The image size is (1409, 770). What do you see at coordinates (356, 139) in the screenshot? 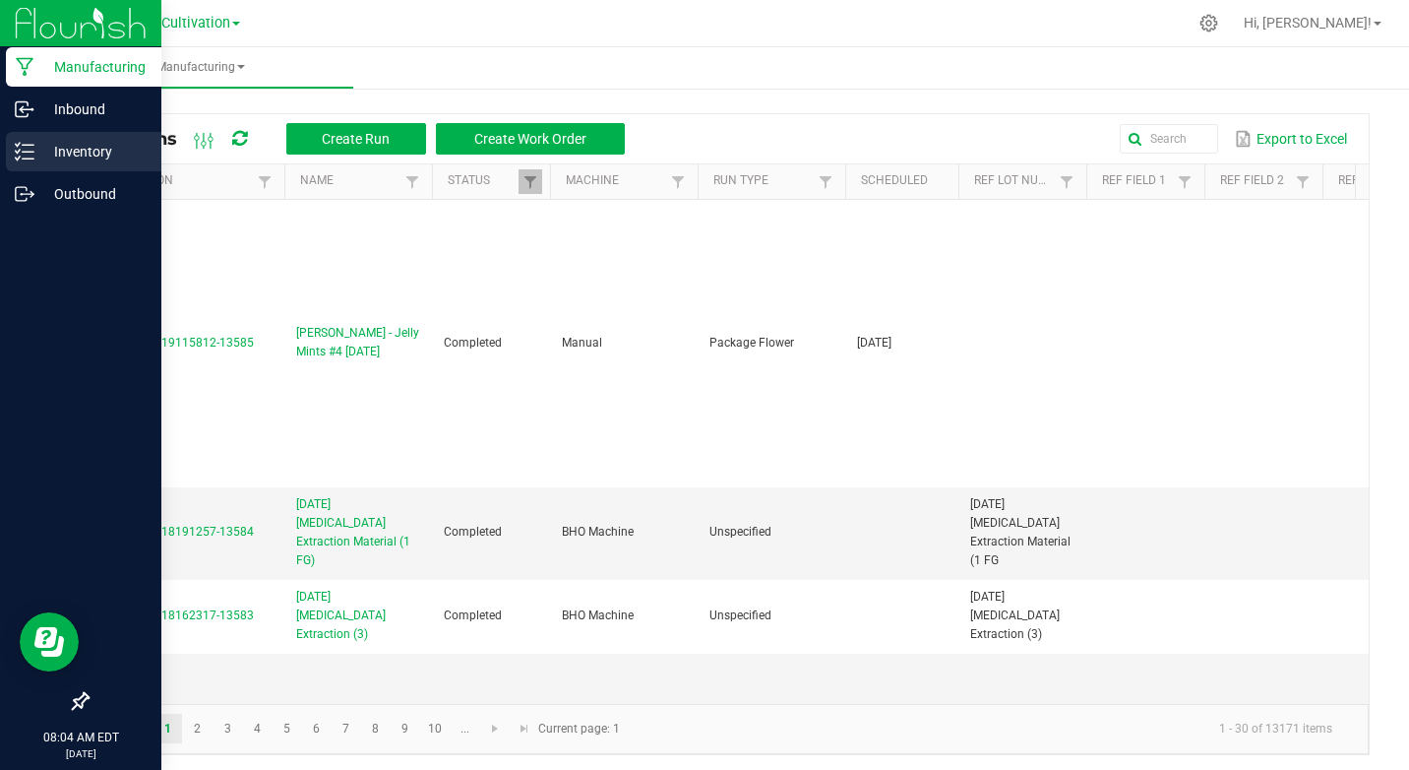
I see `button: Create Run` at bounding box center [356, 139].